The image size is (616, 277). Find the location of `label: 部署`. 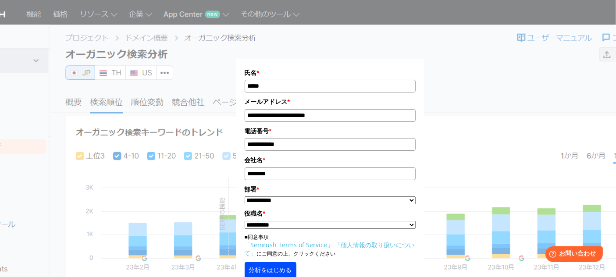

label: 部署 is located at coordinates (330, 190).